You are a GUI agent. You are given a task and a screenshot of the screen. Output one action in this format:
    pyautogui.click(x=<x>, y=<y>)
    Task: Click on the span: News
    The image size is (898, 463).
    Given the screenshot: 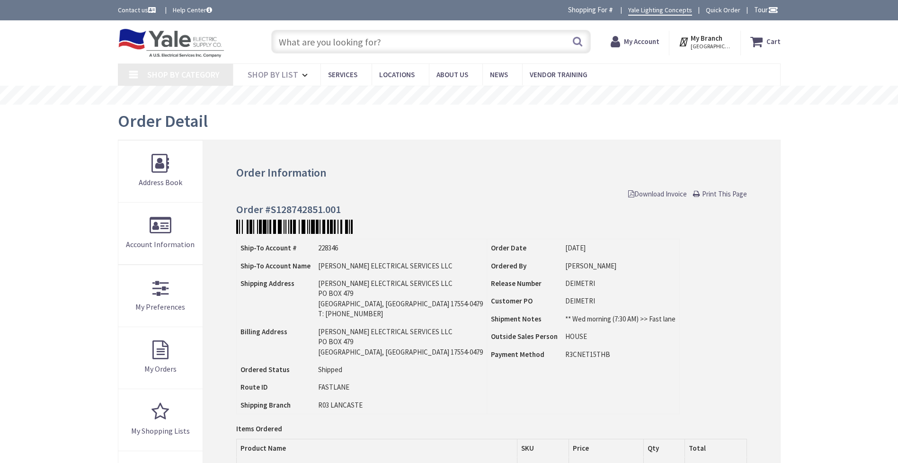 What is the action you would take?
    pyautogui.click(x=499, y=74)
    